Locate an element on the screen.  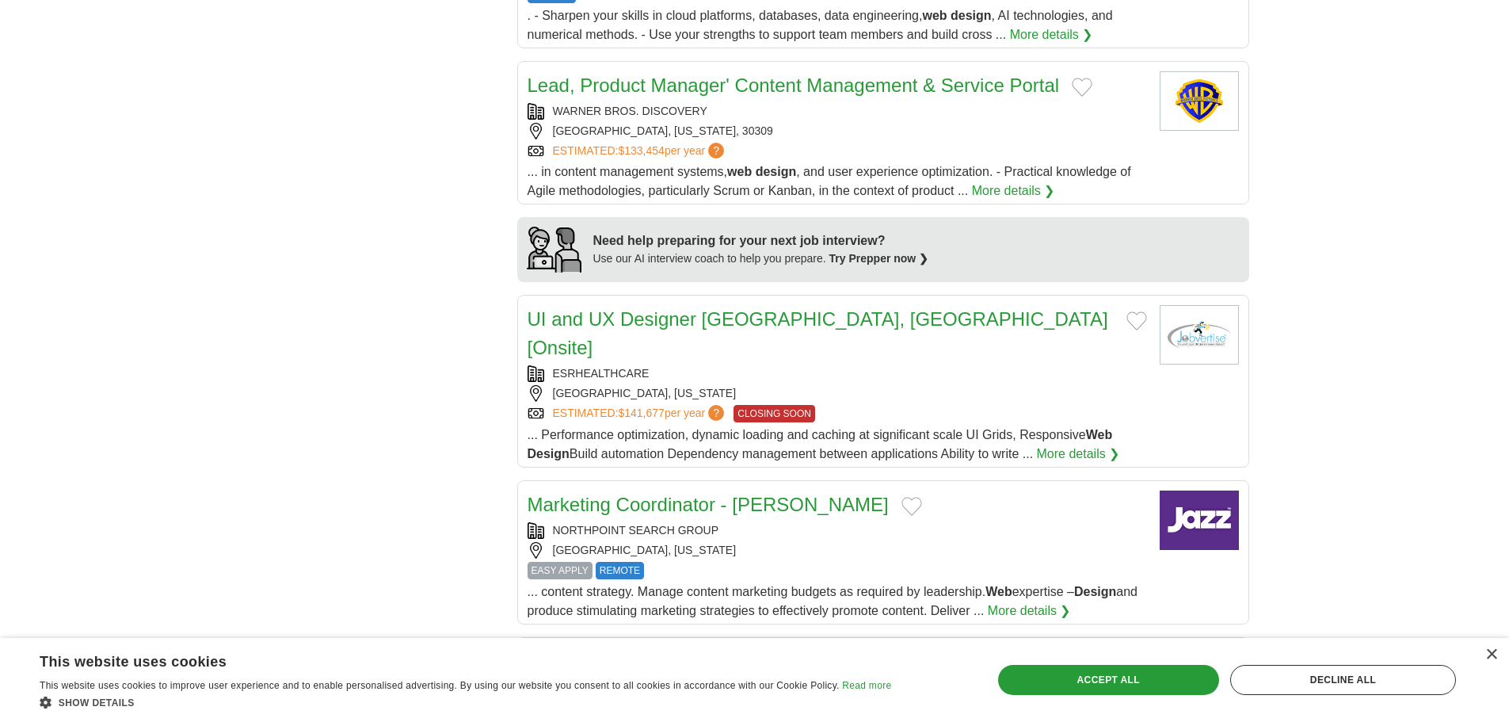
a: Read more, opens a new window is located at coordinates (867, 685).